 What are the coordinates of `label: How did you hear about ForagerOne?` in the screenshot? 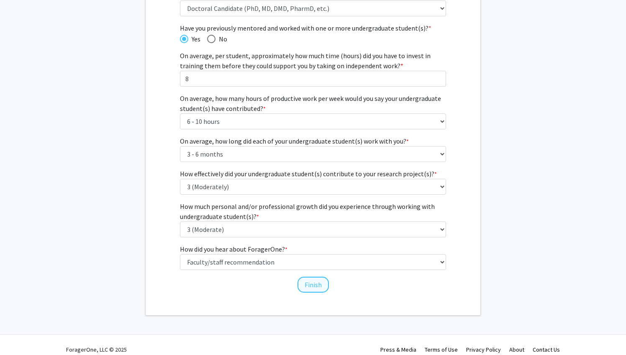 It's located at (233, 249).